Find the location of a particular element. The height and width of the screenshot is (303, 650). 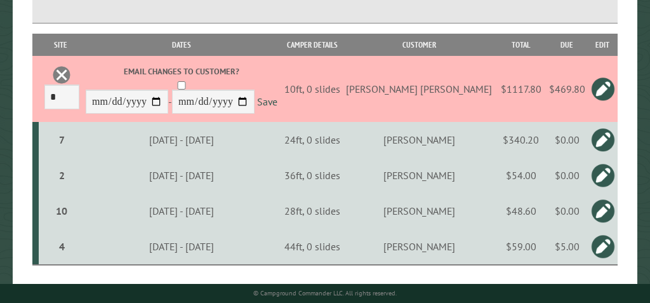

a: Save is located at coordinates (267, 102).